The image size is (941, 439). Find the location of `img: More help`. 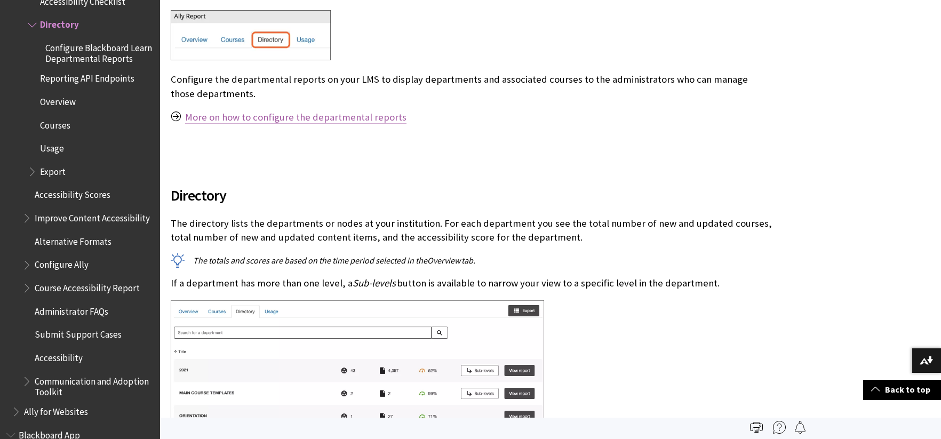

img: More help is located at coordinates (780, 427).